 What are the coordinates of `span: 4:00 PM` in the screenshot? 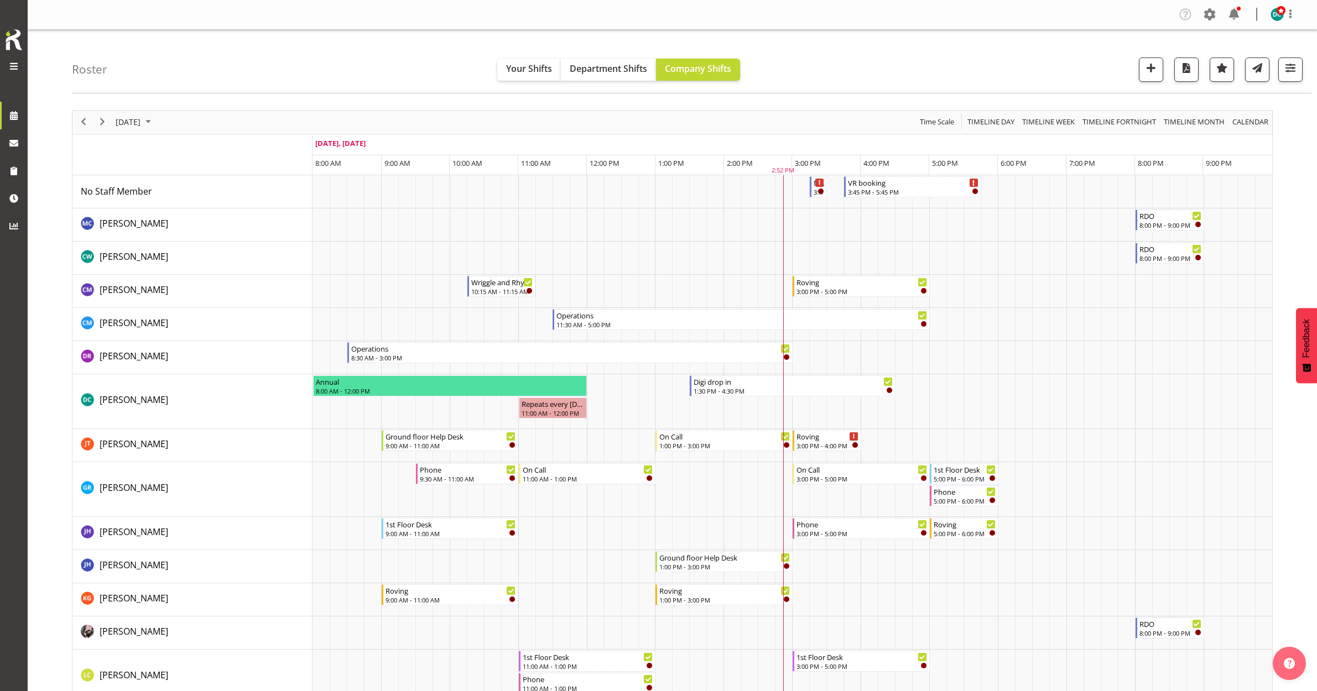 It's located at (876, 163).